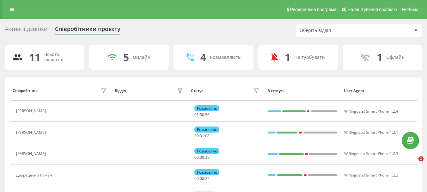 The width and height of the screenshot is (427, 192). What do you see at coordinates (371, 153) in the screenshot?
I see `span: W Ringostat Smart Phone 1.2.3` at bounding box center [371, 153].